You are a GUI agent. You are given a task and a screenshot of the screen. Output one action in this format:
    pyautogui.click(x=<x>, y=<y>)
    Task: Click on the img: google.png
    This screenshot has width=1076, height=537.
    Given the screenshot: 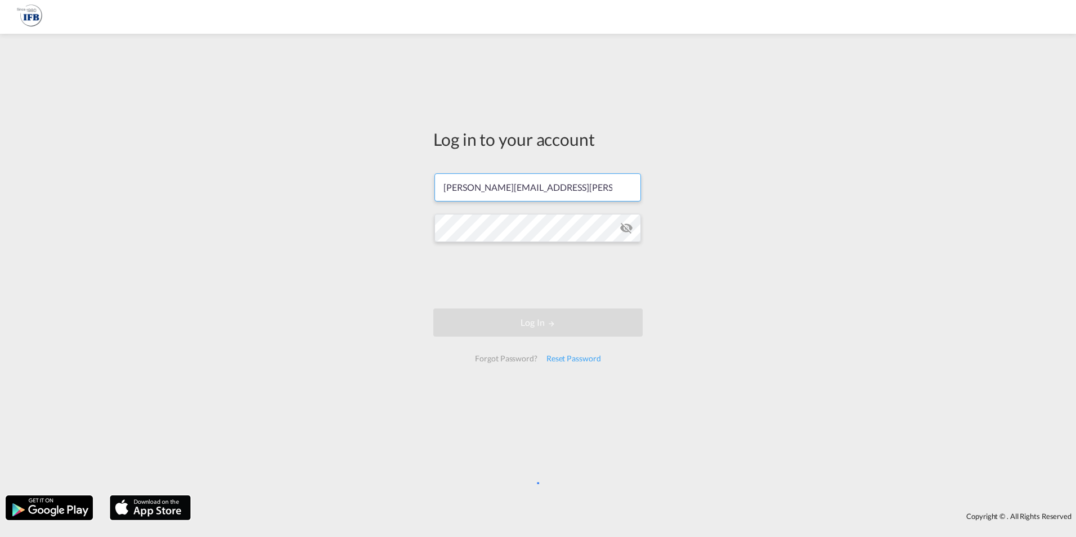 What is the action you would take?
    pyautogui.click(x=49, y=508)
    